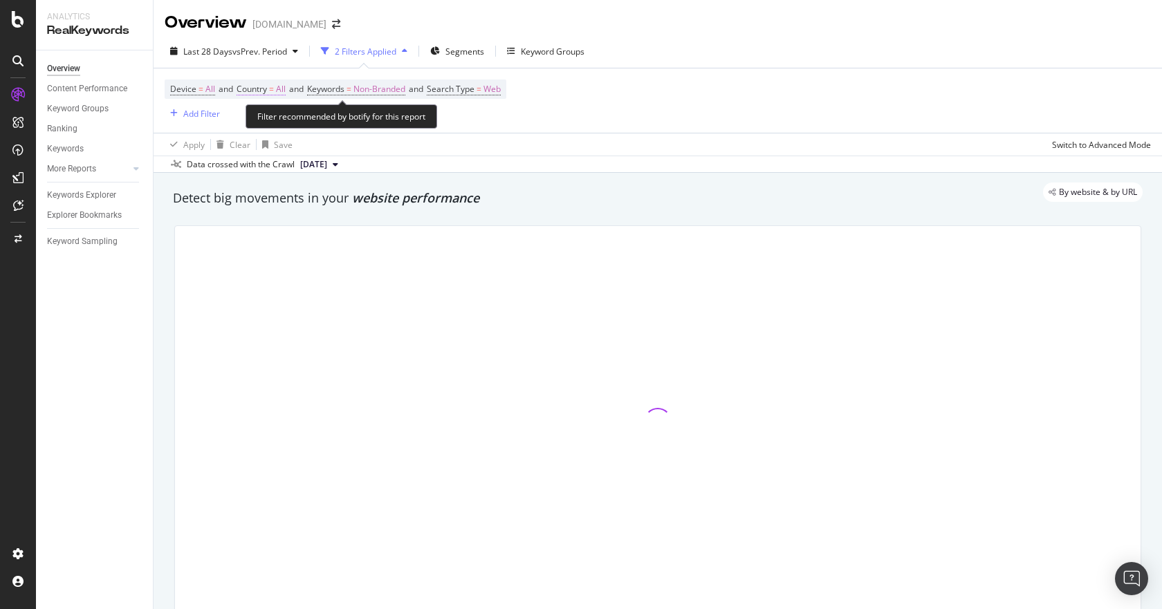  Describe the element at coordinates (1093, 192) in the screenshot. I see `div: legacy label` at that location.